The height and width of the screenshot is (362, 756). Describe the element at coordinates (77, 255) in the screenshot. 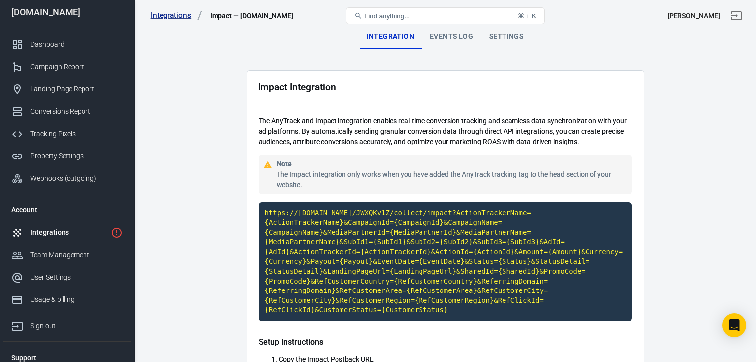

I see `div: Team Management` at that location.